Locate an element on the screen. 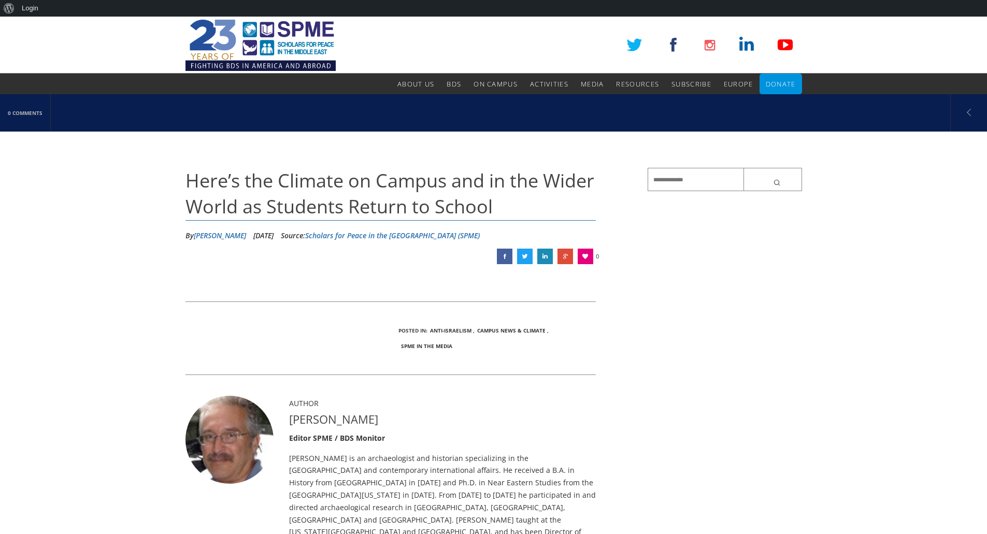  li: Posted In: is located at coordinates (413, 330).